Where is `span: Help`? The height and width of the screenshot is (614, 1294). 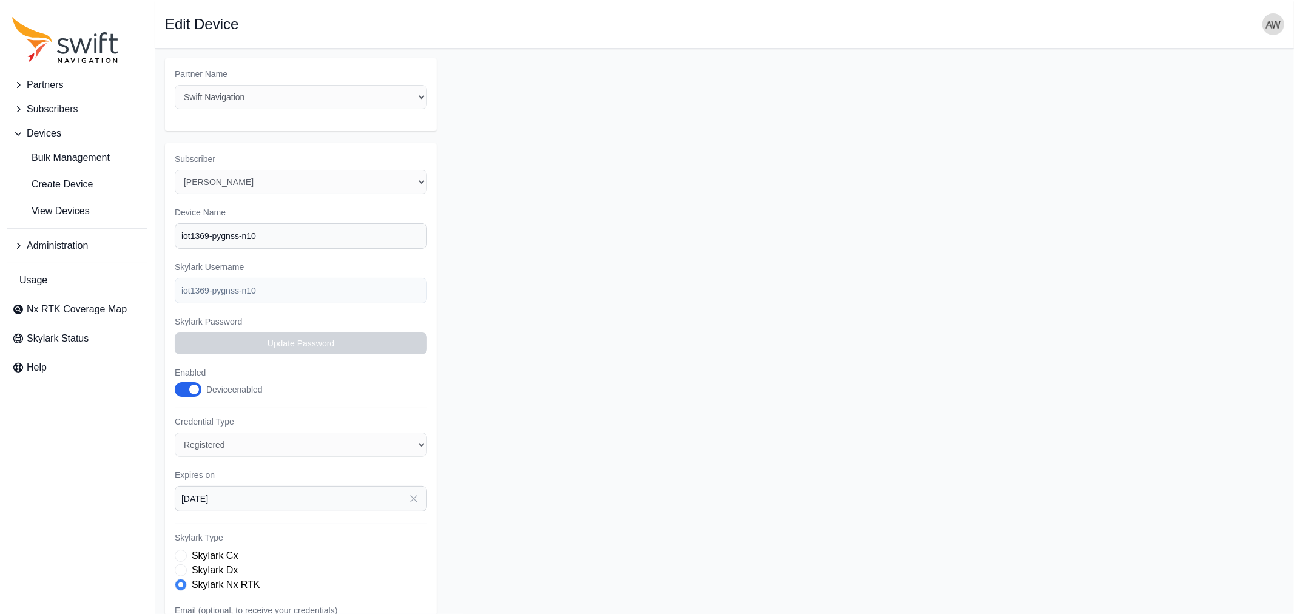 span: Help is located at coordinates (36, 368).